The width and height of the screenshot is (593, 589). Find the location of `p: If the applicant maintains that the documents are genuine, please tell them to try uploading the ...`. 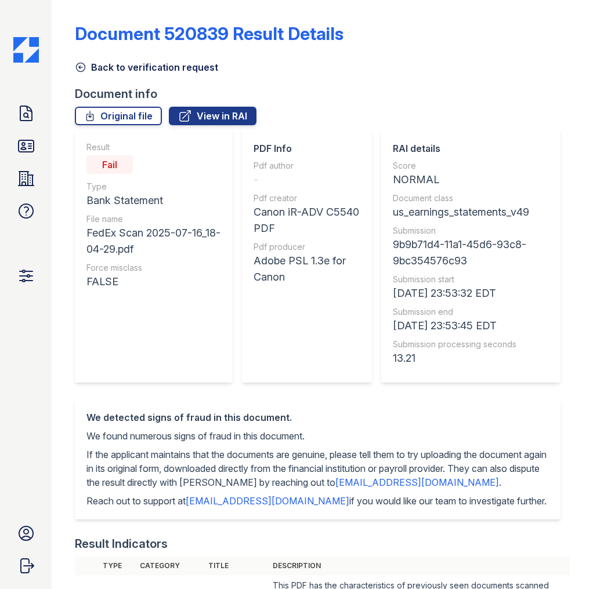

p: If the applicant maintains that the documents are genuine, please tell them to try uploading the ... is located at coordinates (317, 469).